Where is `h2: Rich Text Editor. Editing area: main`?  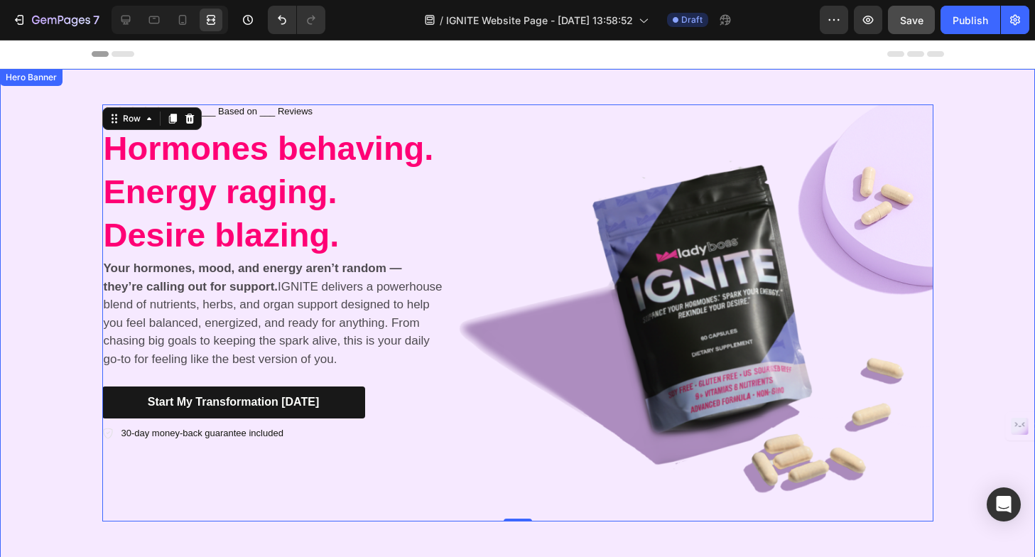
h2: Rich Text Editor. Editing area: main is located at coordinates (274, 151).